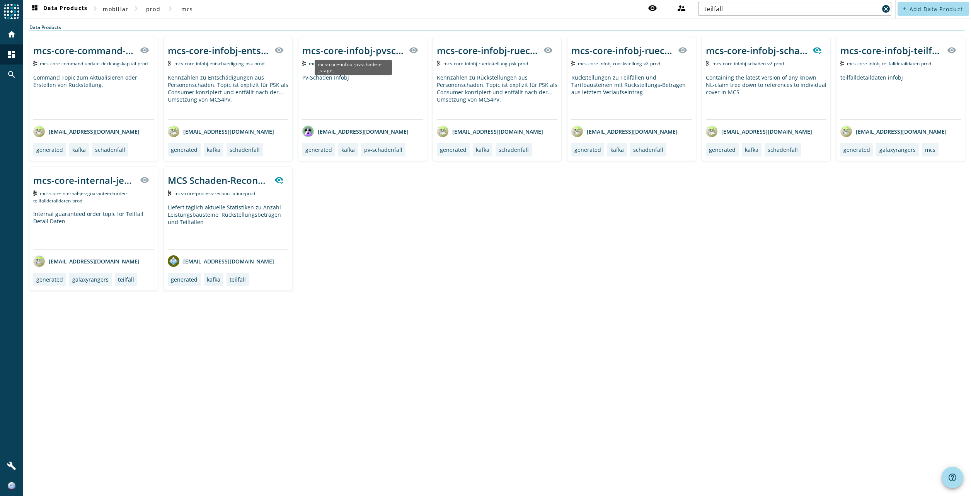 This screenshot has width=971, height=496. What do you see at coordinates (219, 50) in the screenshot?
I see `div: mcs-core-infobj-entschaedigung-psk-_stage_` at bounding box center [219, 50].